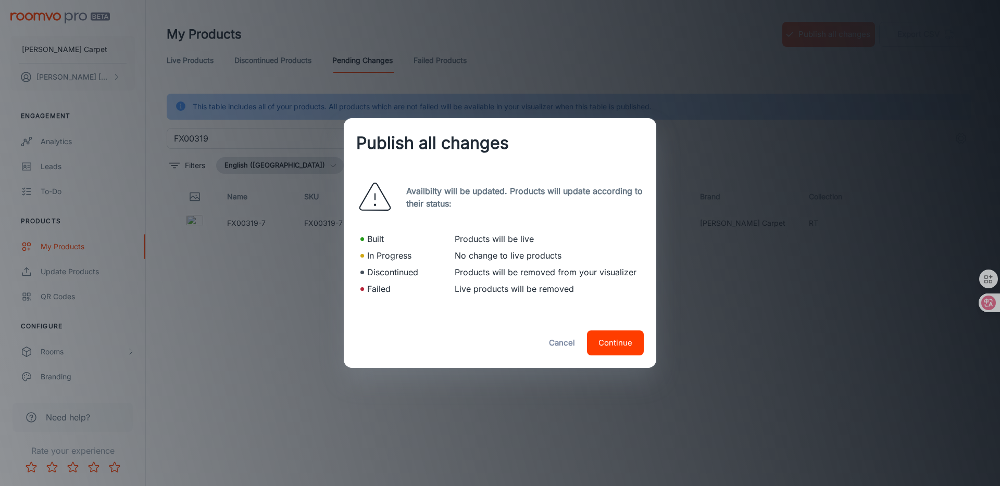 This screenshot has height=486, width=1000. What do you see at coordinates (375, 239) in the screenshot?
I see `p: Built` at bounding box center [375, 239].